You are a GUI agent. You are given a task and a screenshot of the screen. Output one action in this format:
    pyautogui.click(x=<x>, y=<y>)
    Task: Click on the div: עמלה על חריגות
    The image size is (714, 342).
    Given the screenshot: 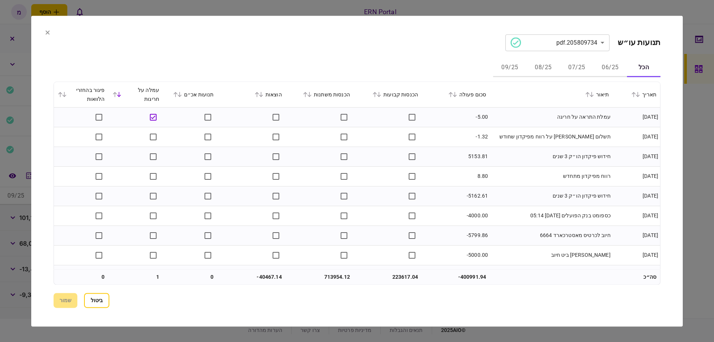 What is the action you would take?
    pyautogui.click(x=136, y=94)
    